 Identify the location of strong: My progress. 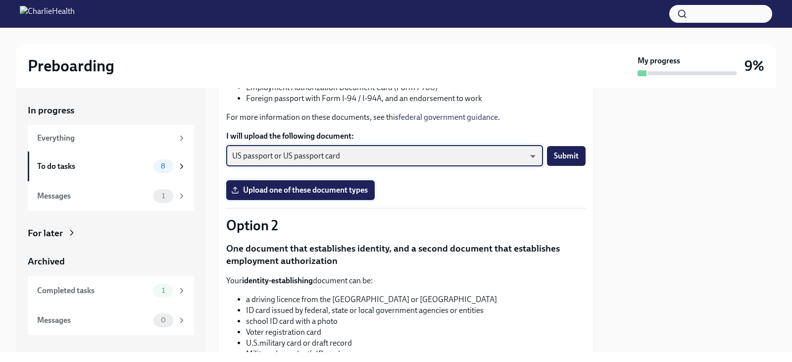
(659, 61).